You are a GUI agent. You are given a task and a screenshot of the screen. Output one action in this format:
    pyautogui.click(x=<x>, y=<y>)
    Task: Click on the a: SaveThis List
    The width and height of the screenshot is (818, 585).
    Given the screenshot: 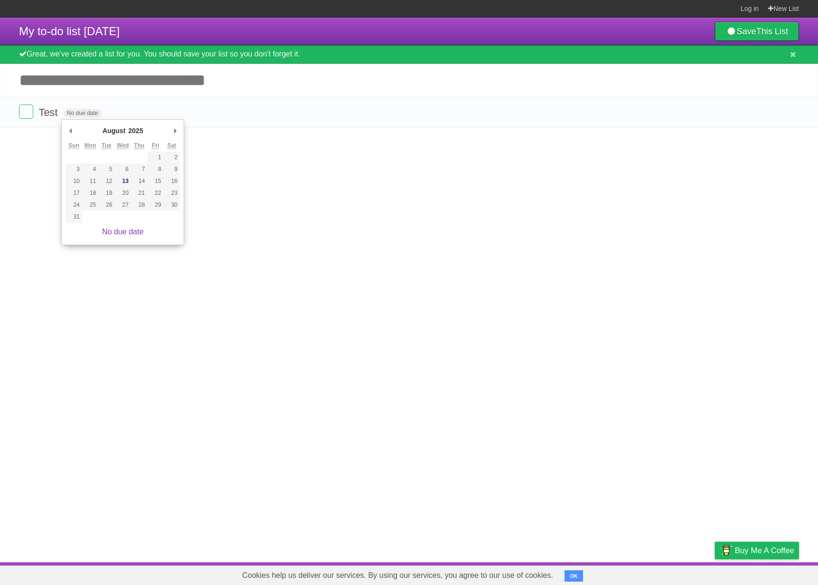 What is the action you would take?
    pyautogui.click(x=756, y=31)
    